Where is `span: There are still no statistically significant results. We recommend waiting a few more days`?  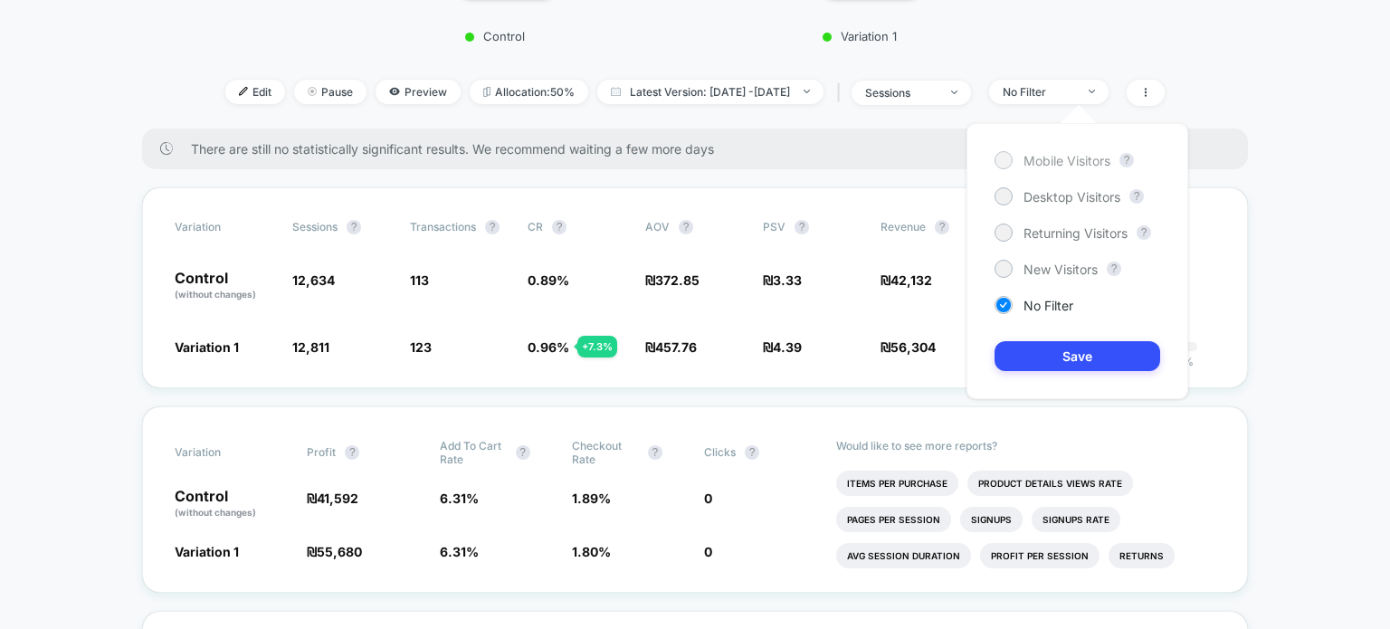
span: There are still no statistically significant results. We recommend waiting a few more days is located at coordinates (701, 148).